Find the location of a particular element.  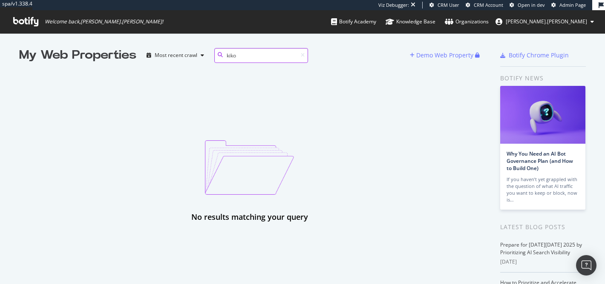

div: Demo Web Property is located at coordinates (445, 55).